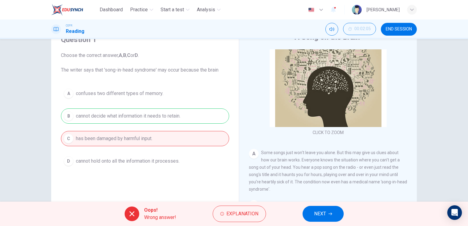  What do you see at coordinates (172, 10) in the screenshot?
I see `span: Start a test` at bounding box center [172, 10].